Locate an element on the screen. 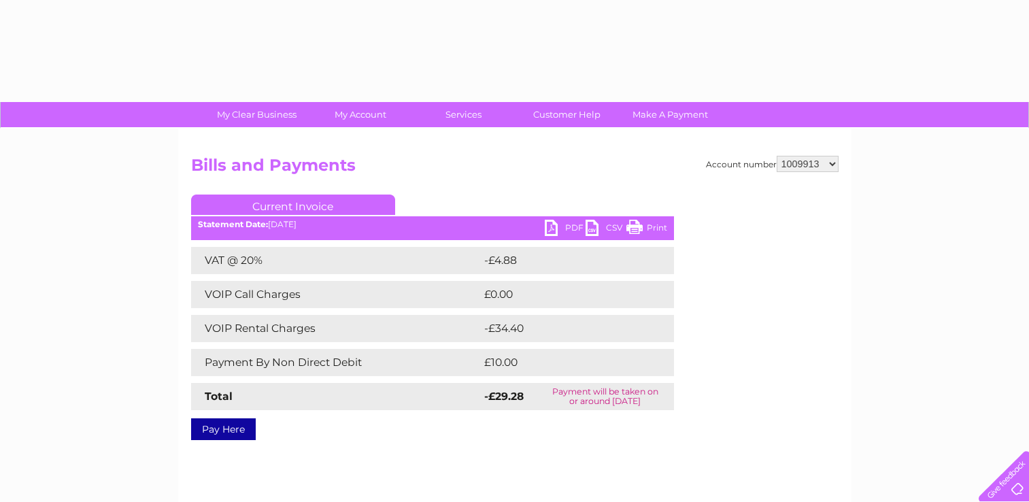 This screenshot has height=502, width=1029. b: Statement Date: is located at coordinates (232, 224).